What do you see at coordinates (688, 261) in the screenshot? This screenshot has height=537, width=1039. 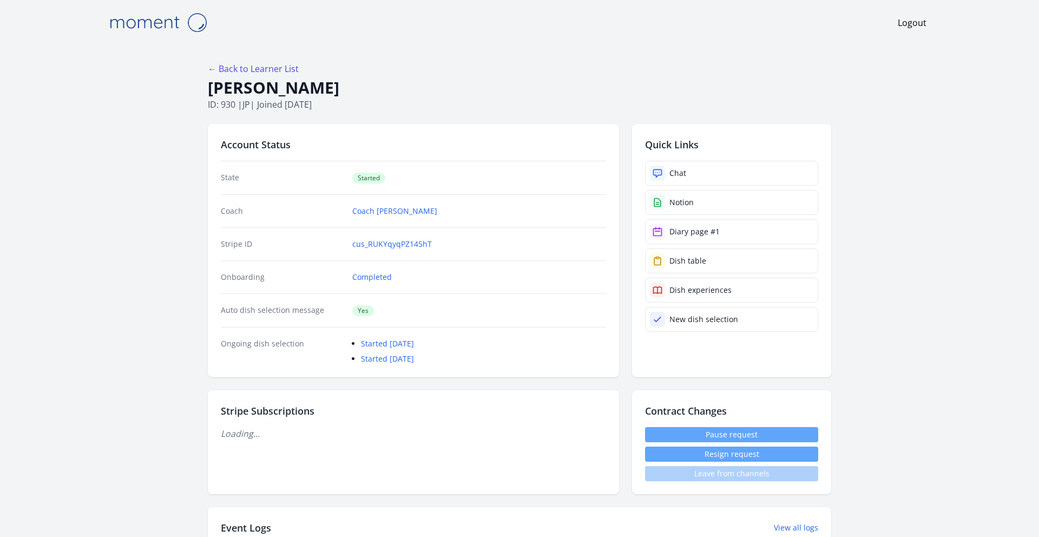 I see `div: Dish table` at bounding box center [688, 261].